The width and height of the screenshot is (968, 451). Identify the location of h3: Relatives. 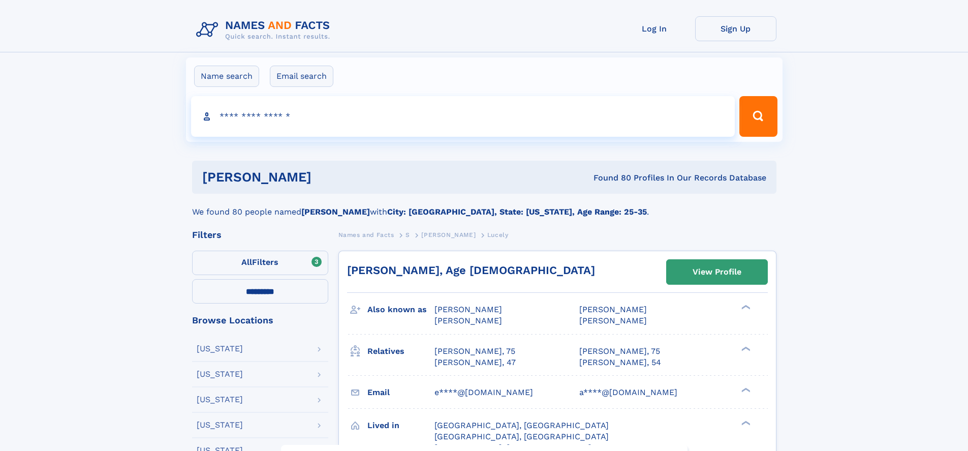
(401, 351).